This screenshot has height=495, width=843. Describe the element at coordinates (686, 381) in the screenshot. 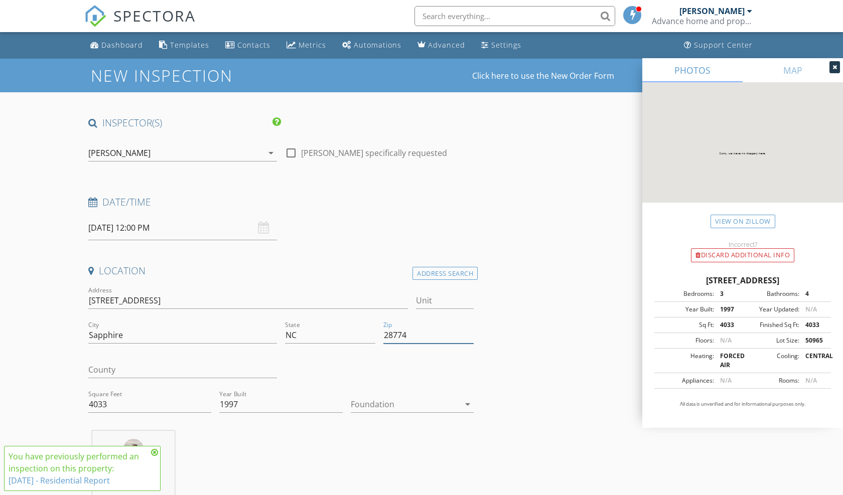

I see `div: Appliances:` at that location.